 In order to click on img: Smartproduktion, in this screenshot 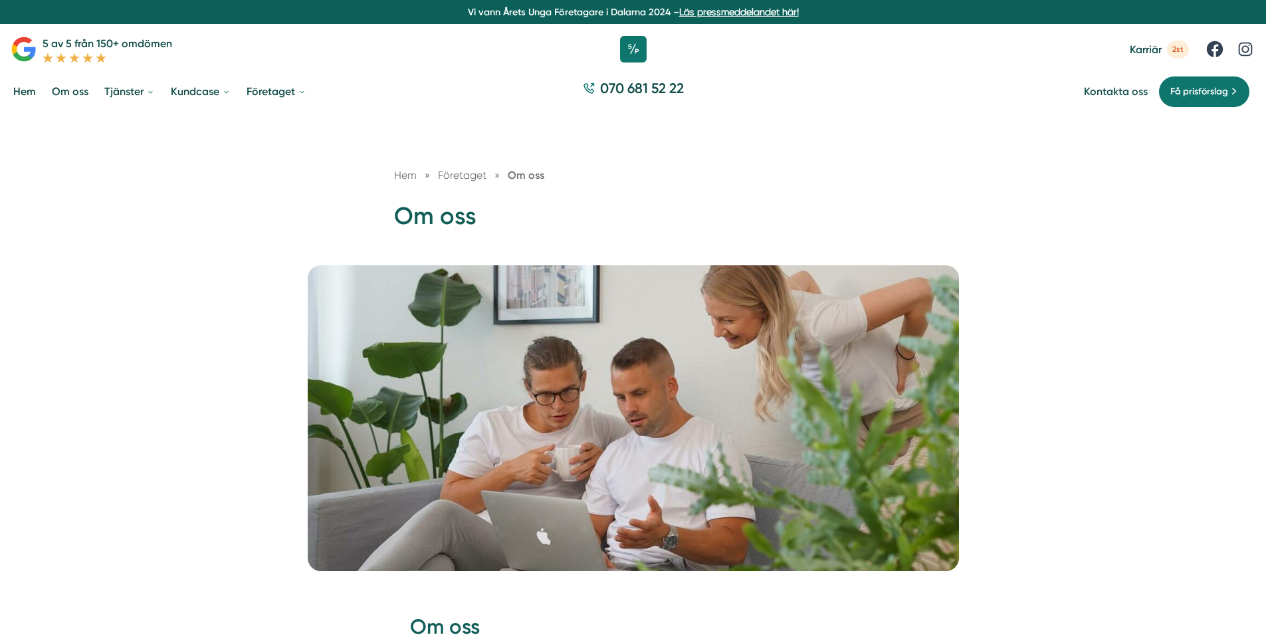, I will do `click(633, 418)`.